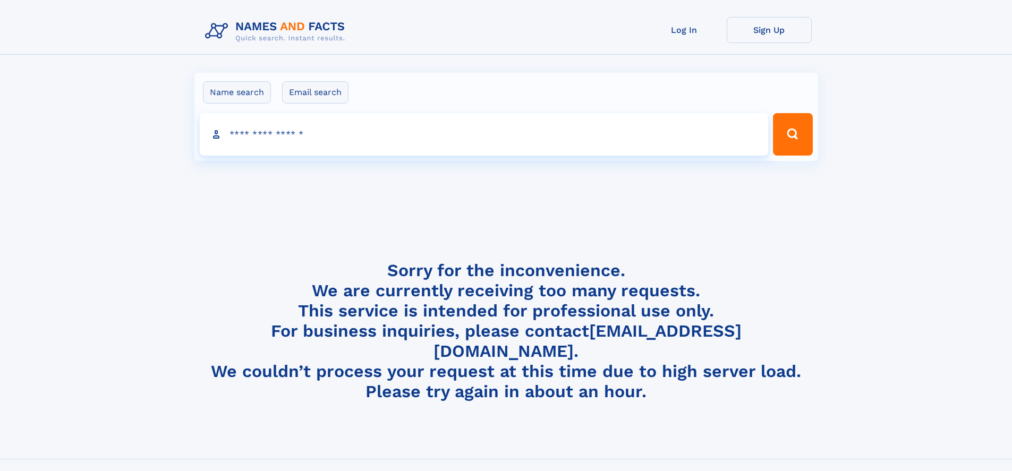 This screenshot has width=1012, height=471. What do you see at coordinates (484, 134) in the screenshot?
I see `input: search input` at bounding box center [484, 134].